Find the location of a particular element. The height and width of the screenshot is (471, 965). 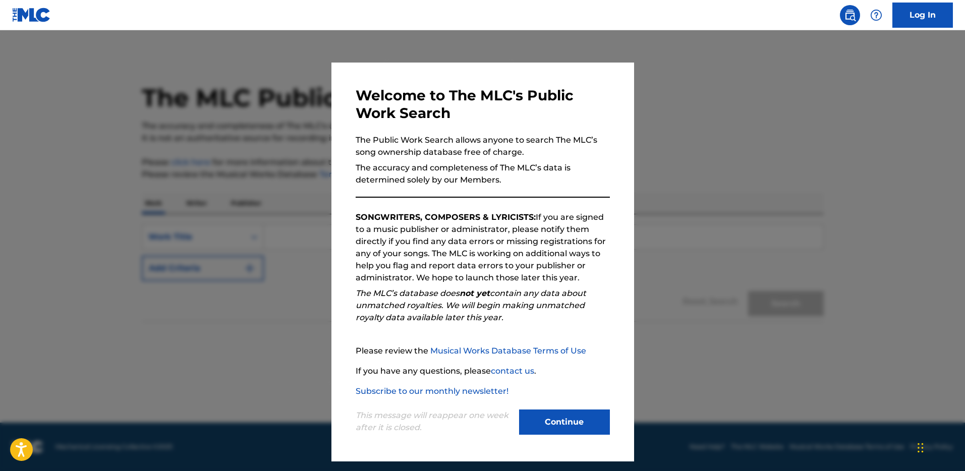

img: MLC Logo is located at coordinates (31, 15).